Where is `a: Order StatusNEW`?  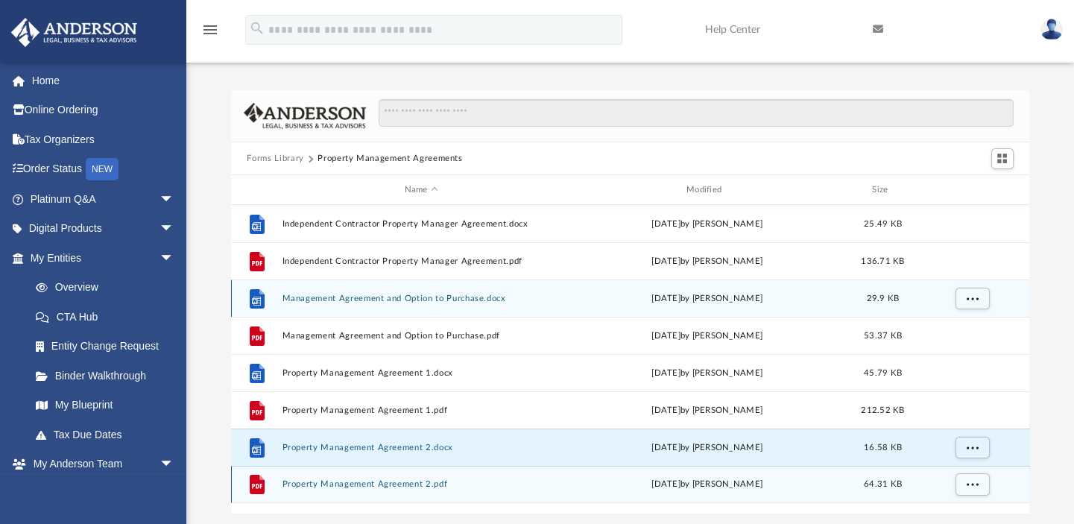
a: Order StatusNEW is located at coordinates (104, 169).